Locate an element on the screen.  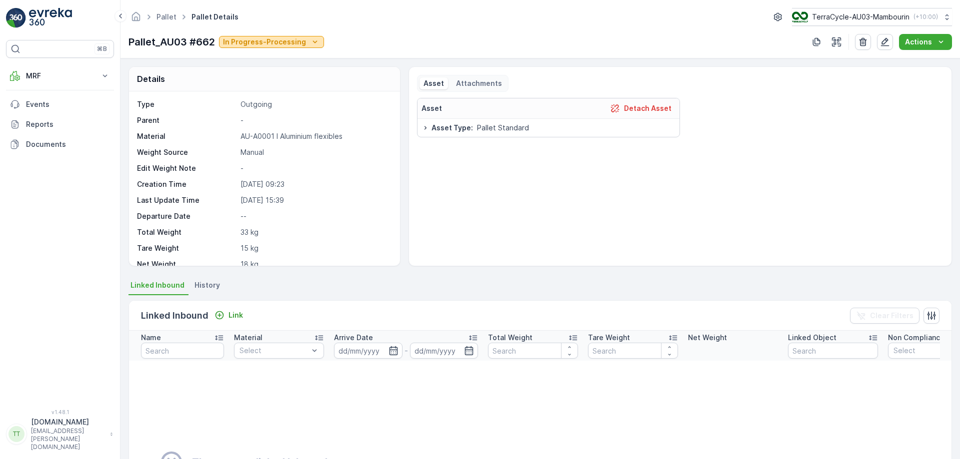
p: Weight Source is located at coordinates (186, 152).